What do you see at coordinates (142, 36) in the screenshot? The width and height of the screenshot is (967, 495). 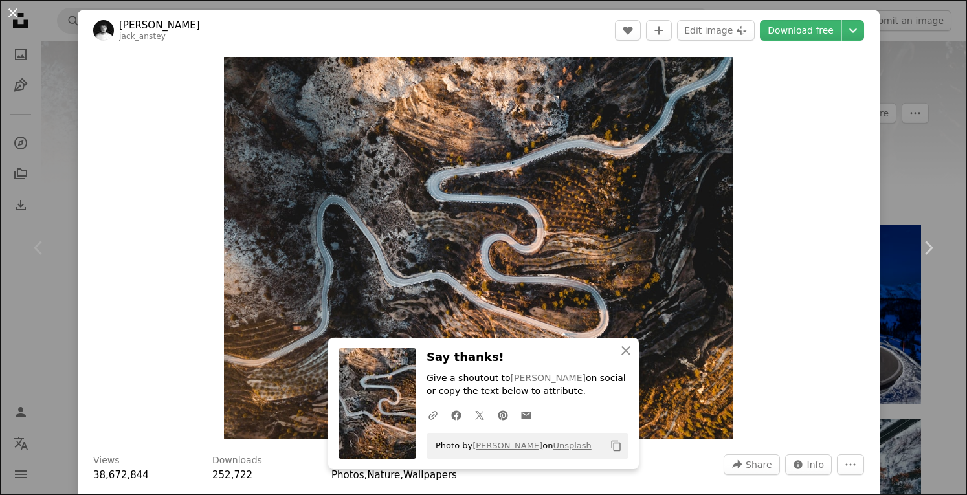 I see `a: jack_anstey` at bounding box center [142, 36].